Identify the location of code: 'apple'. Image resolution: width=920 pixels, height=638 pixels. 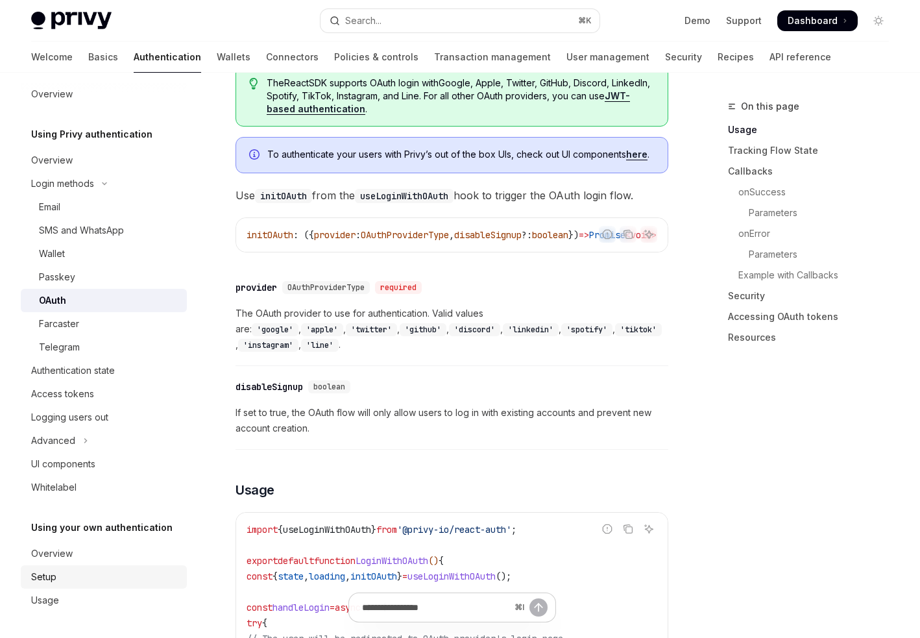
(322, 330).